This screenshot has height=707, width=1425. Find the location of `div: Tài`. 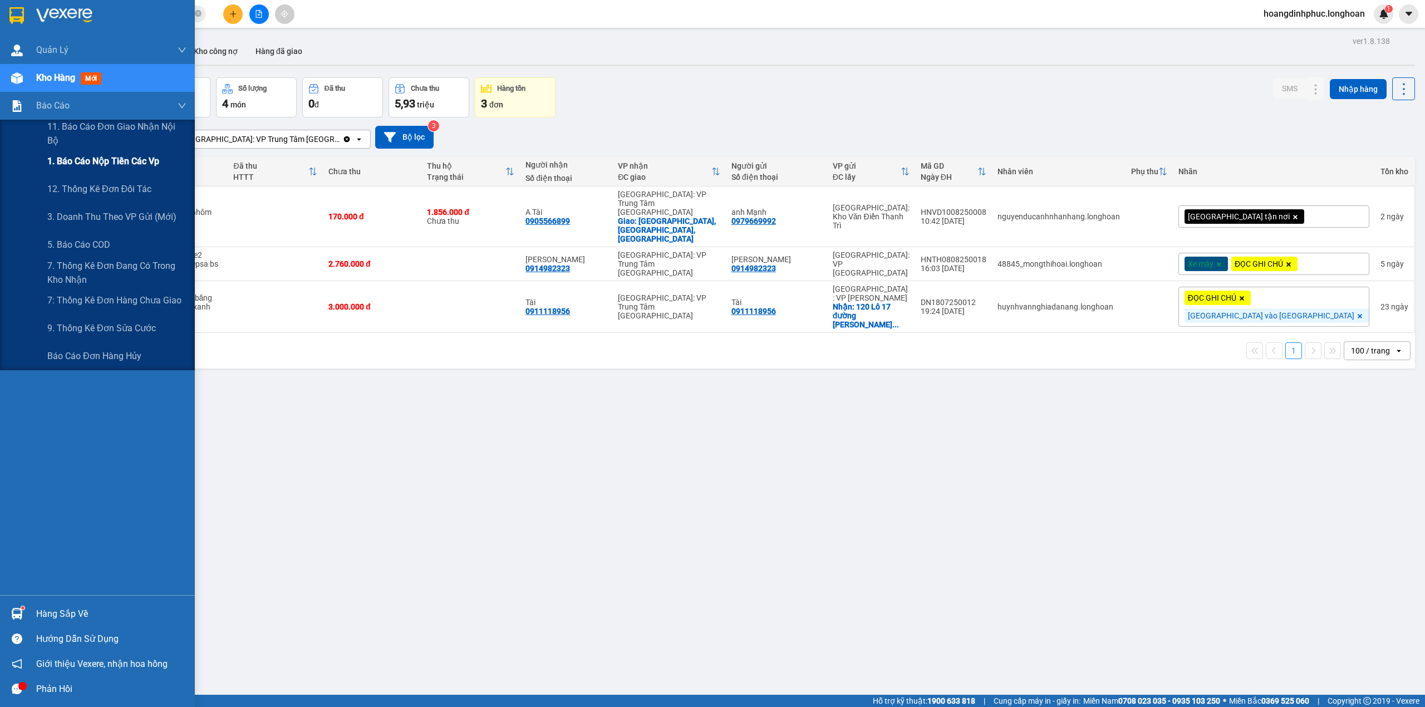

div: Tài is located at coordinates (566, 302).